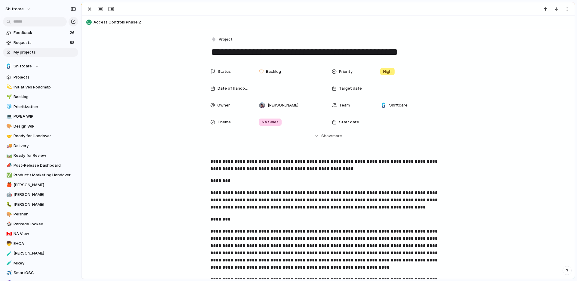  Describe the element at coordinates (23, 66) in the screenshot. I see `span: Shiftcare` at that location.